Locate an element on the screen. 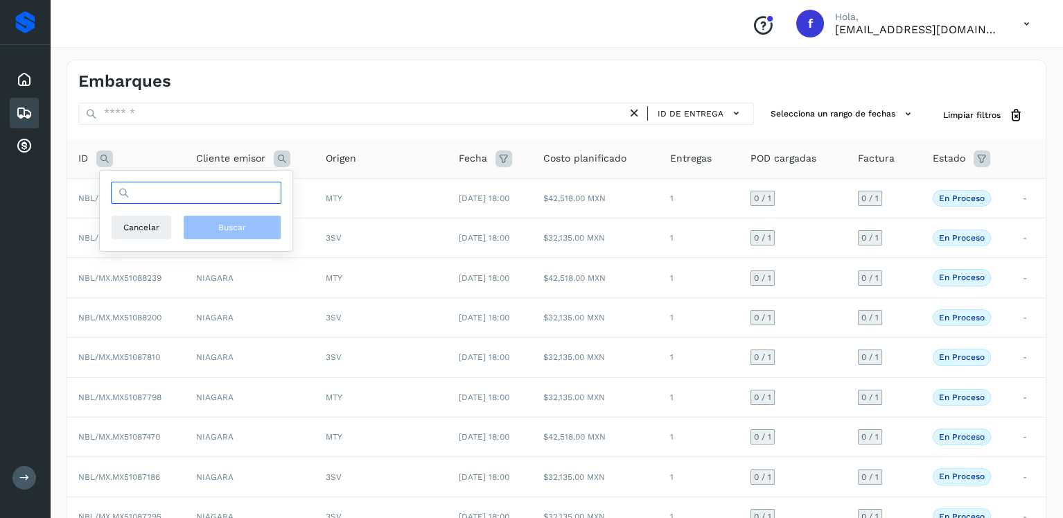  span: POD cargadas is located at coordinates (783, 158).